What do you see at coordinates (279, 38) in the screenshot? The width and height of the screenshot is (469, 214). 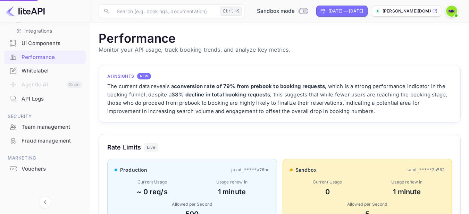 I see `h1: Performance` at bounding box center [279, 38].